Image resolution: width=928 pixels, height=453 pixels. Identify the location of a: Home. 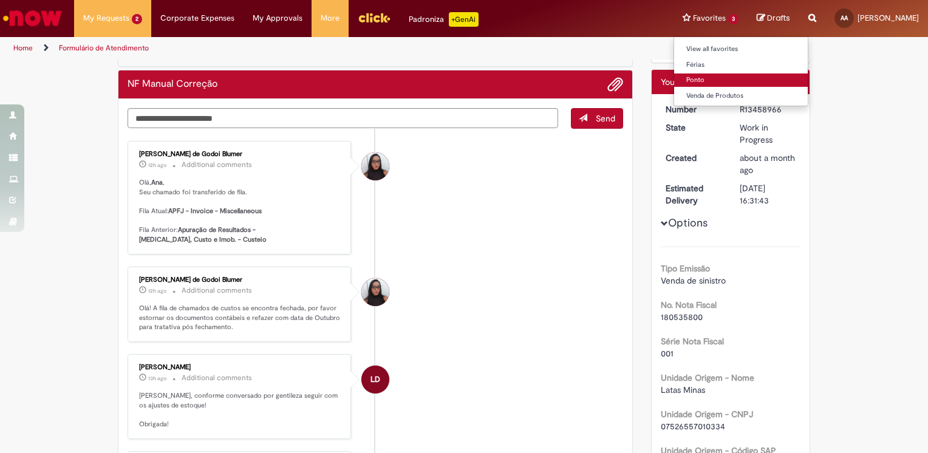
(23, 48).